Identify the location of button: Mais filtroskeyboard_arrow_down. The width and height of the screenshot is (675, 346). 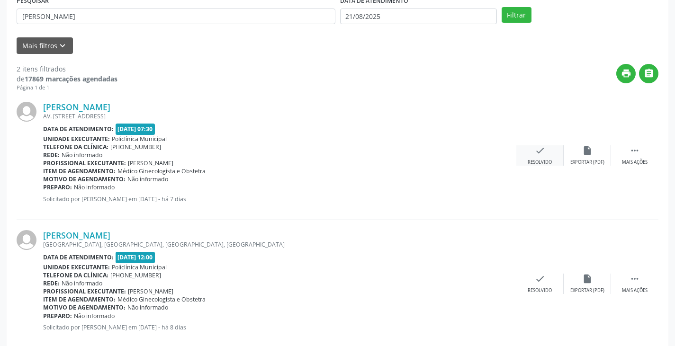
(45, 45).